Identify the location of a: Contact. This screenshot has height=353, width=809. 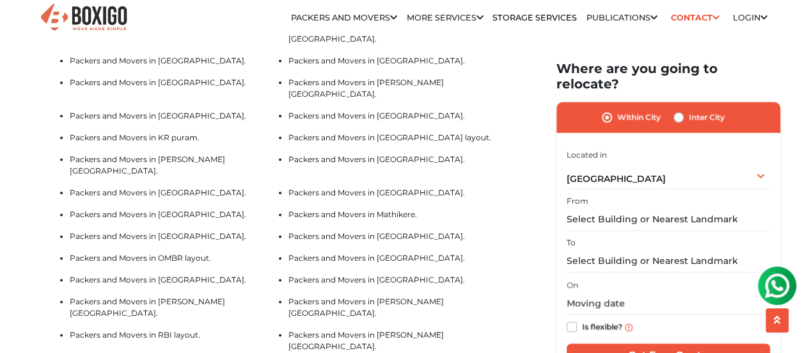
(695, 17).